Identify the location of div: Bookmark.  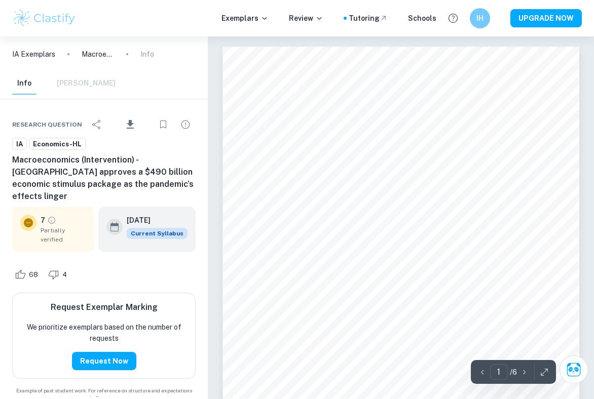
(163, 125).